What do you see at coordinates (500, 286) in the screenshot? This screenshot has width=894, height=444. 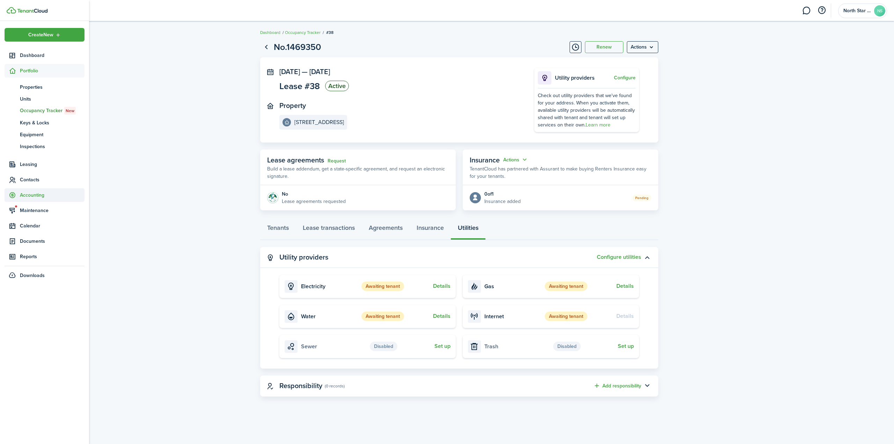 I see `card-title: Gas` at bounding box center [500, 286].